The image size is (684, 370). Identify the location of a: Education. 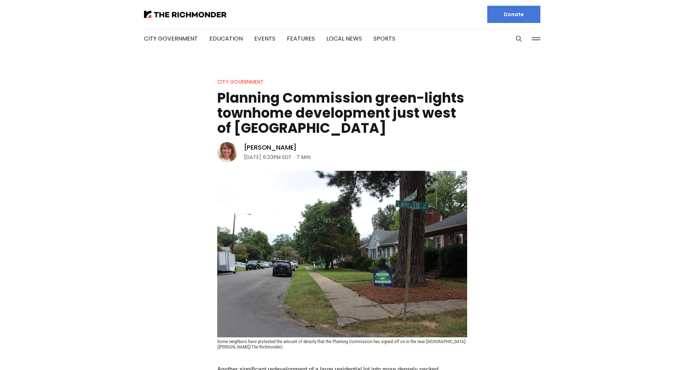
(226, 38).